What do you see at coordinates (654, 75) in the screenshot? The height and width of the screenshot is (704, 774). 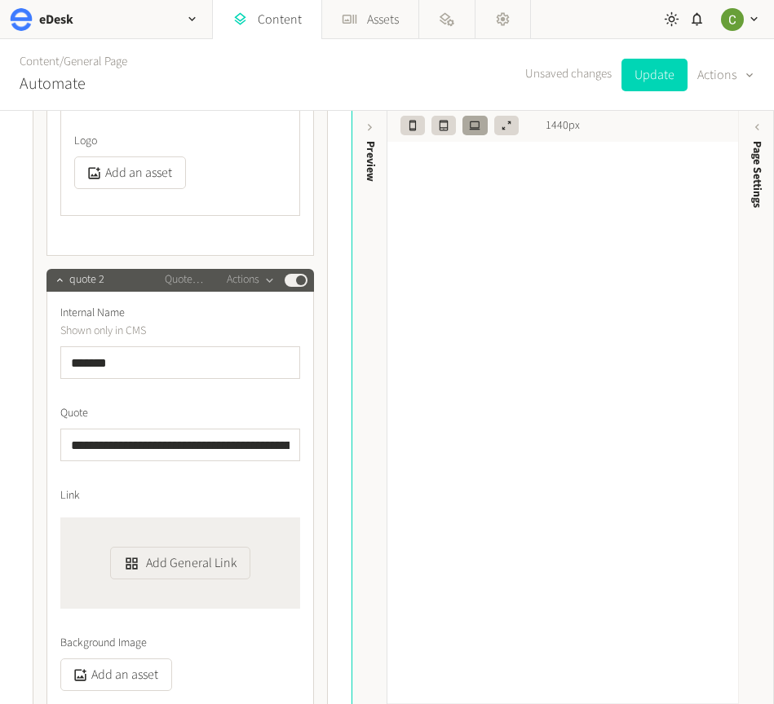 I see `button: Update` at bounding box center [654, 75].